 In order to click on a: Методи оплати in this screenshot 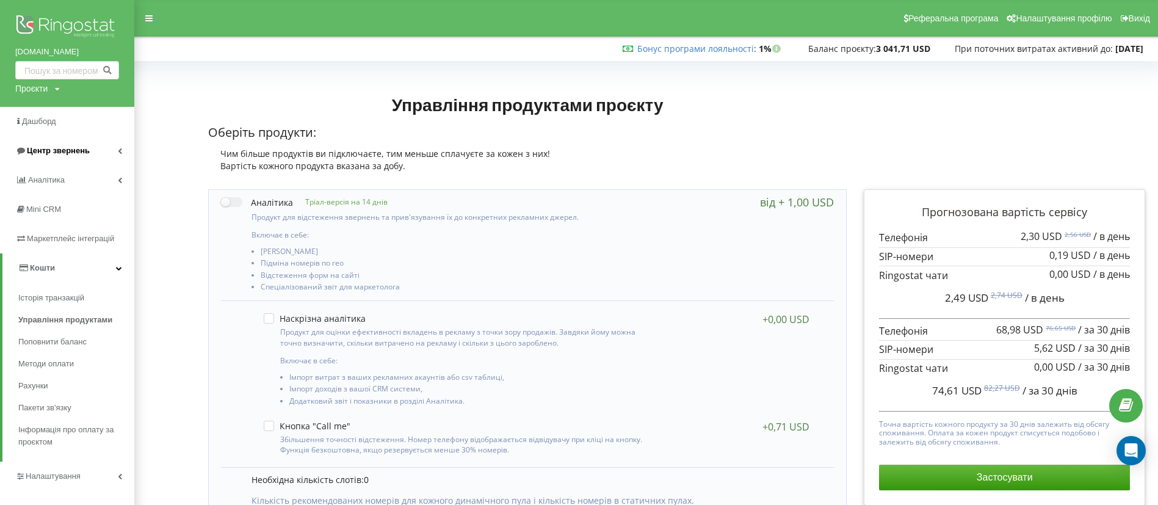, I will do `click(76, 364)`.